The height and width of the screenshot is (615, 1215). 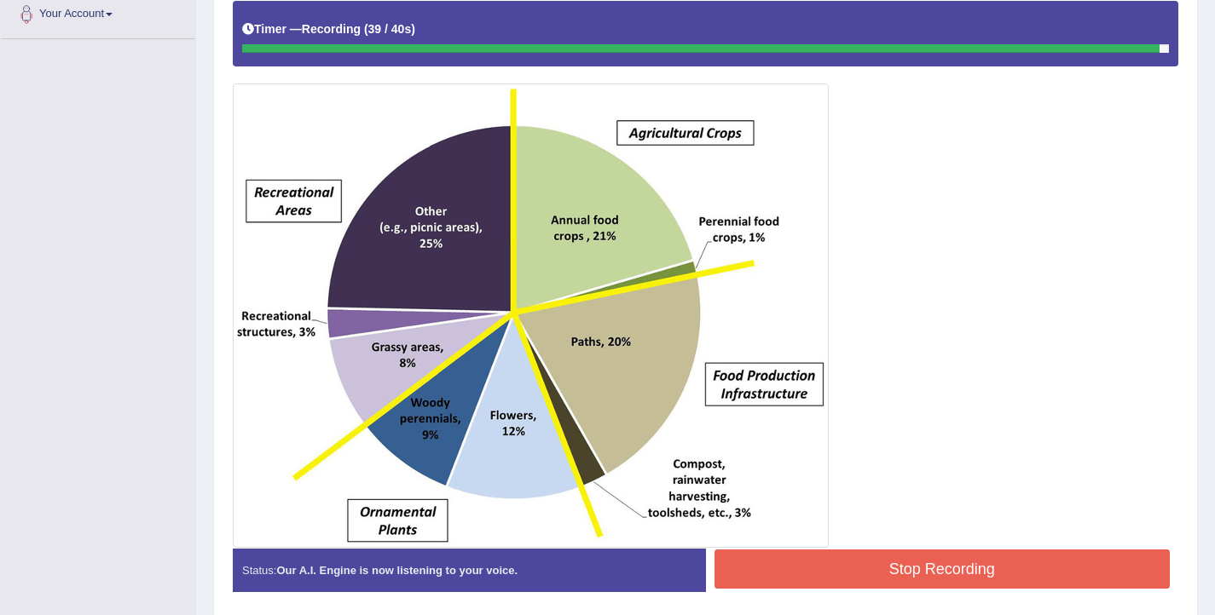 What do you see at coordinates (331, 29) in the screenshot?
I see `b: Recording` at bounding box center [331, 29].